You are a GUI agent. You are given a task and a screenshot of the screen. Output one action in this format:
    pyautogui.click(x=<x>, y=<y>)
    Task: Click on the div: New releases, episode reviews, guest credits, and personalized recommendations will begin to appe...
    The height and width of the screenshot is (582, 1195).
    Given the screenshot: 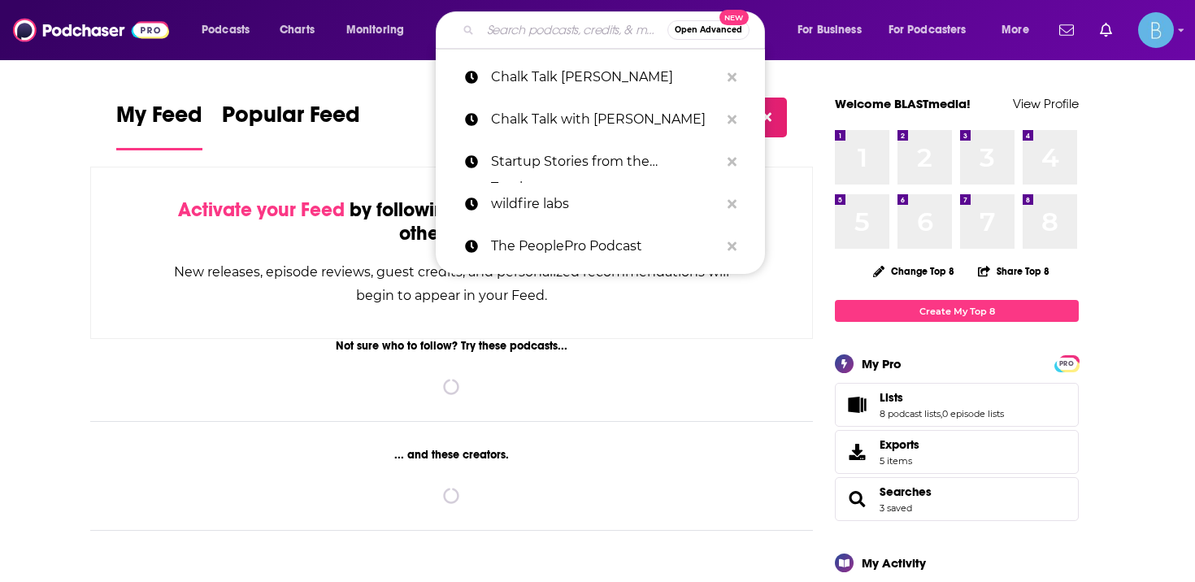 What is the action you would take?
    pyautogui.click(x=451, y=284)
    